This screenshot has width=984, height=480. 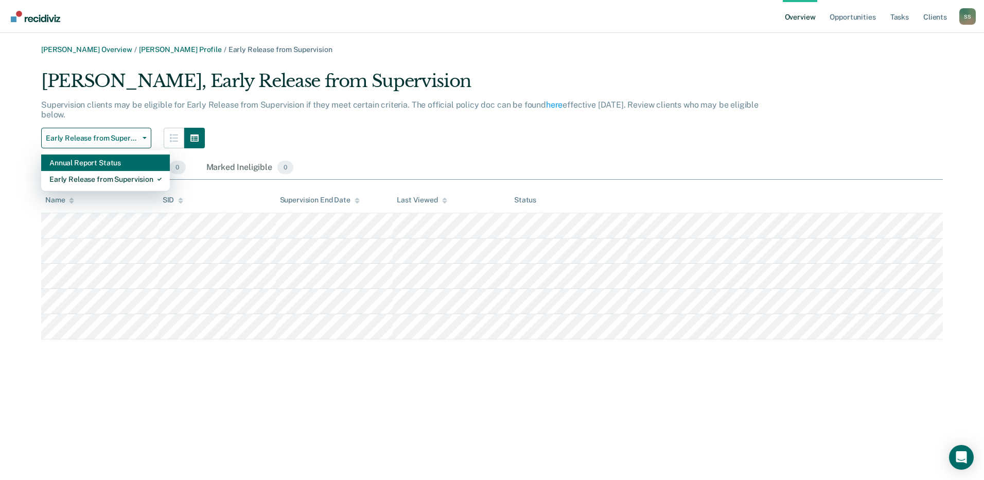 I want to click on div: Marked Ineligible0, so click(x=250, y=168).